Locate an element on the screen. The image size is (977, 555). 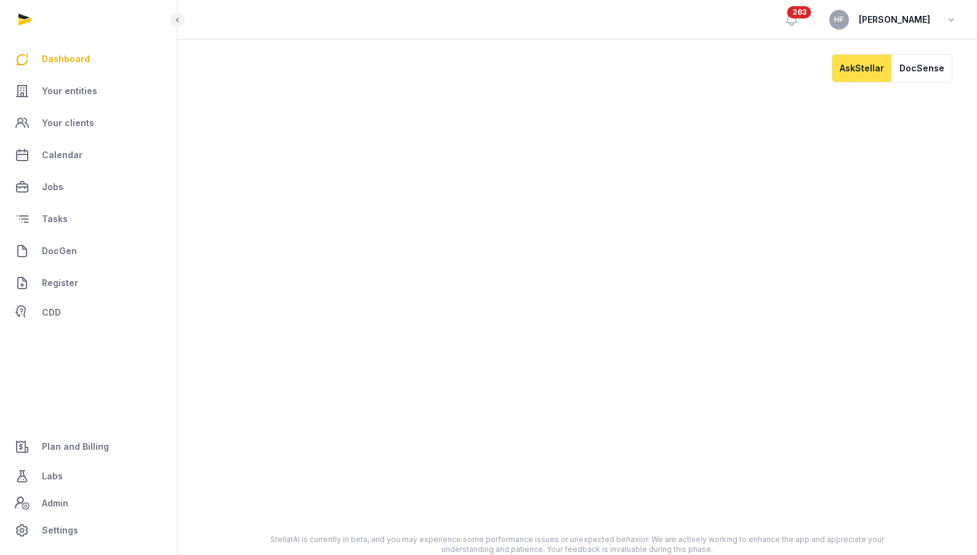
a: Tasks is located at coordinates (88, 219).